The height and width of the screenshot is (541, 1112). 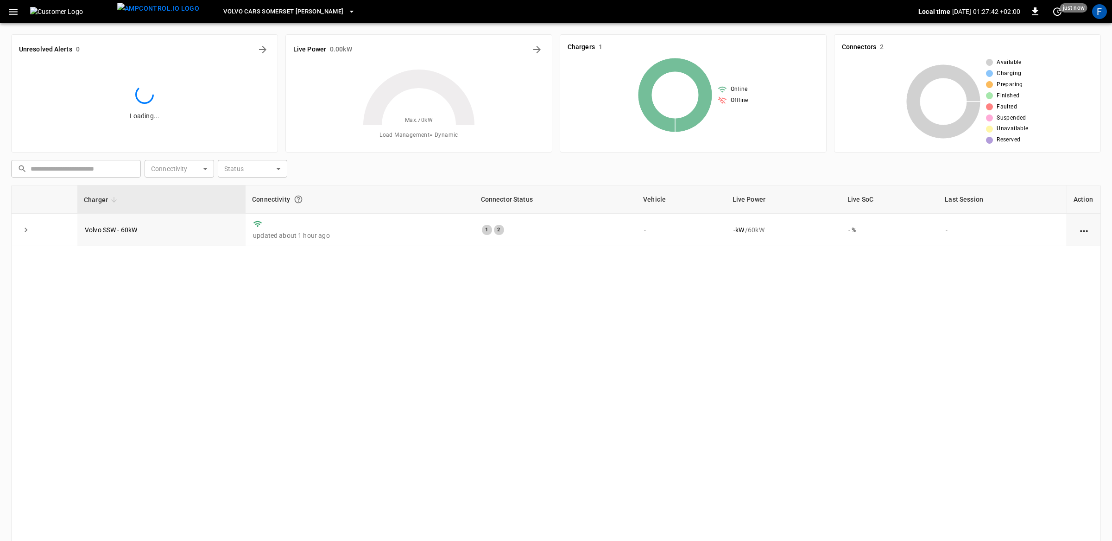 What do you see at coordinates (581, 47) in the screenshot?
I see `h6: Chargers` at bounding box center [581, 47].